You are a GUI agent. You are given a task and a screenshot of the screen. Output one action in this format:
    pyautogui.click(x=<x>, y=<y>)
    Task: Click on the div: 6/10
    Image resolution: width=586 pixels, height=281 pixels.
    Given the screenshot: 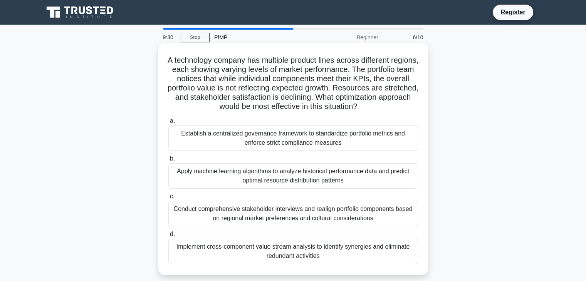 What is the action you would take?
    pyautogui.click(x=405, y=37)
    